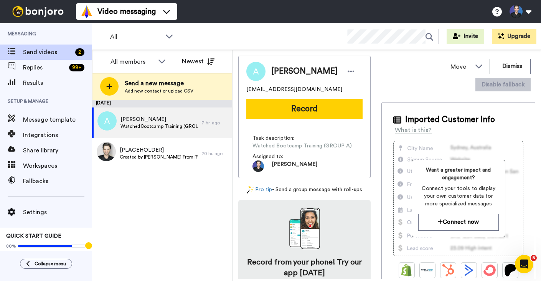  What do you see at coordinates (503, 84) in the screenshot?
I see `button: Disable fallback` at bounding box center [503, 84].